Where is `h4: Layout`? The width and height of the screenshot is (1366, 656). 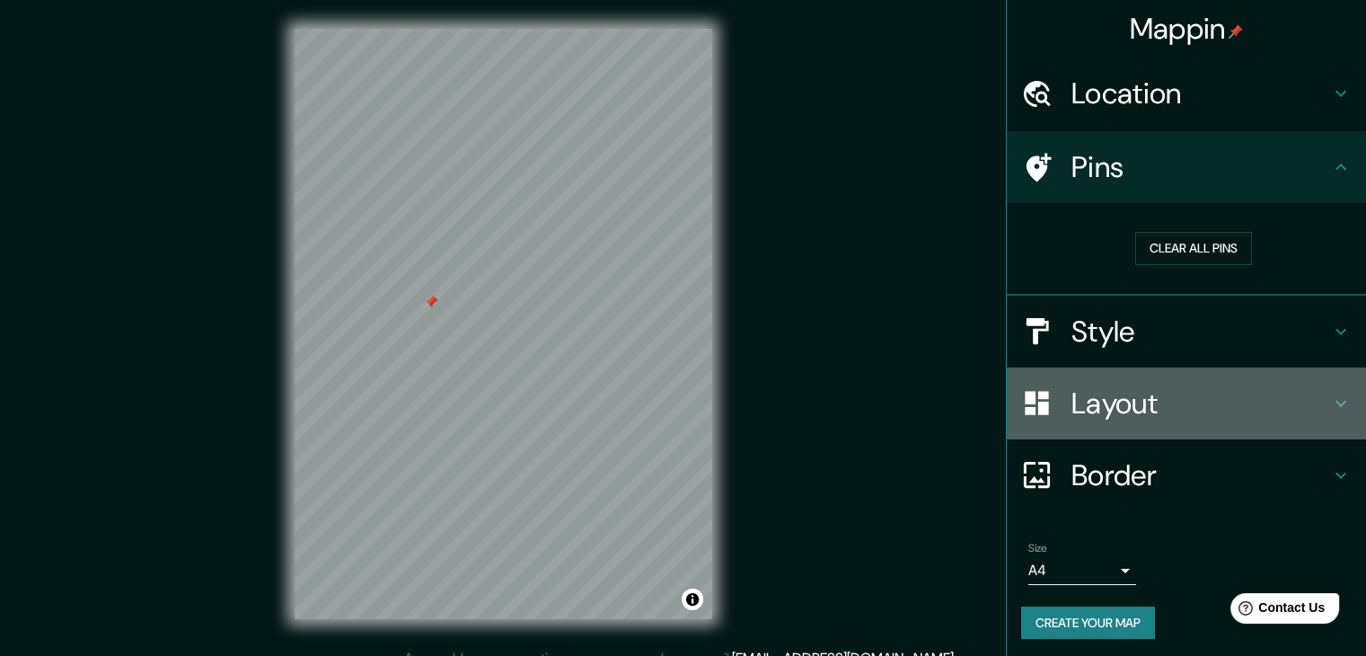 h4: Layout is located at coordinates (1201, 403).